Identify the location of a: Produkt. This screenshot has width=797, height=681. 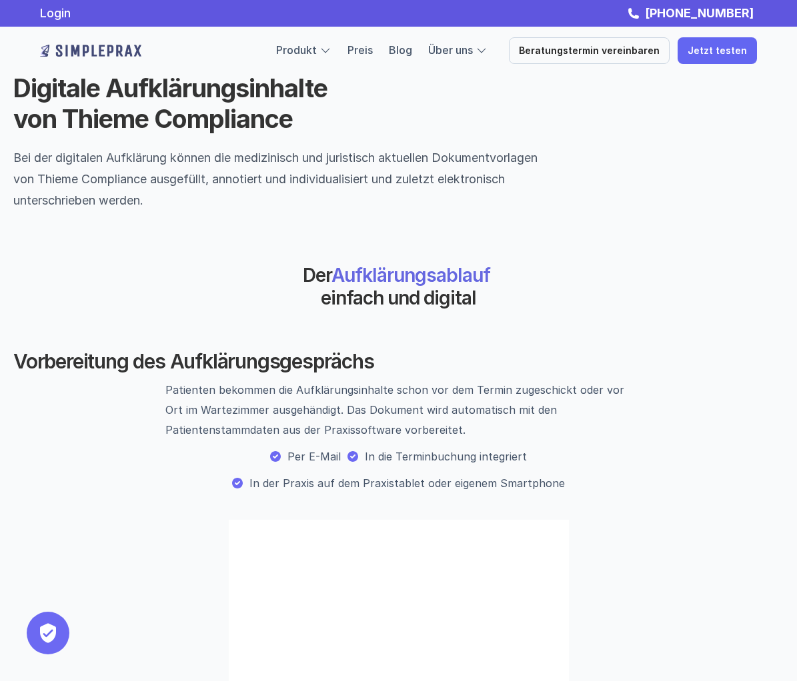
(296, 50).